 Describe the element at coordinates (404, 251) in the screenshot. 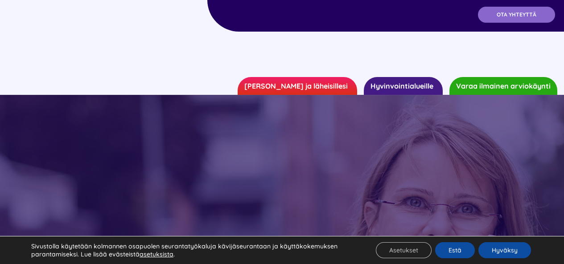

I see `button: Asetukset` at that location.